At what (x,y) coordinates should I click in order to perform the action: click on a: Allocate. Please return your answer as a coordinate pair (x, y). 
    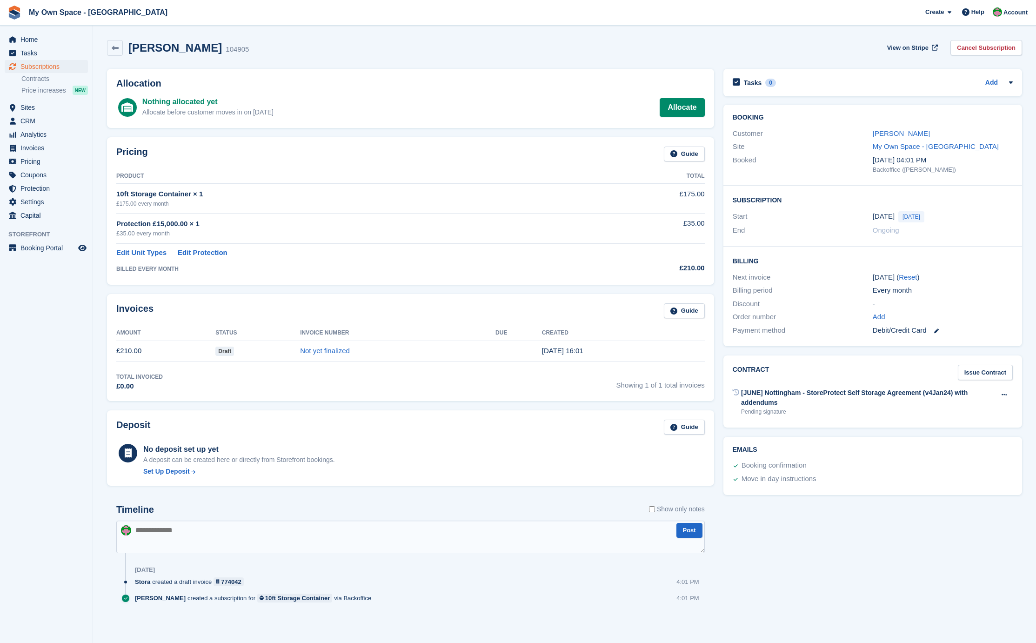
    Looking at the image, I should click on (682, 107).